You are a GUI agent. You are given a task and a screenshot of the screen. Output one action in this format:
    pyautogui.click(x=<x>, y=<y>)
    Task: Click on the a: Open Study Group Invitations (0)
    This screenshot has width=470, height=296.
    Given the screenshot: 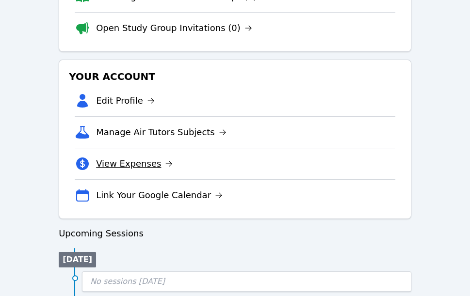 What is the action you would take?
    pyautogui.click(x=174, y=28)
    